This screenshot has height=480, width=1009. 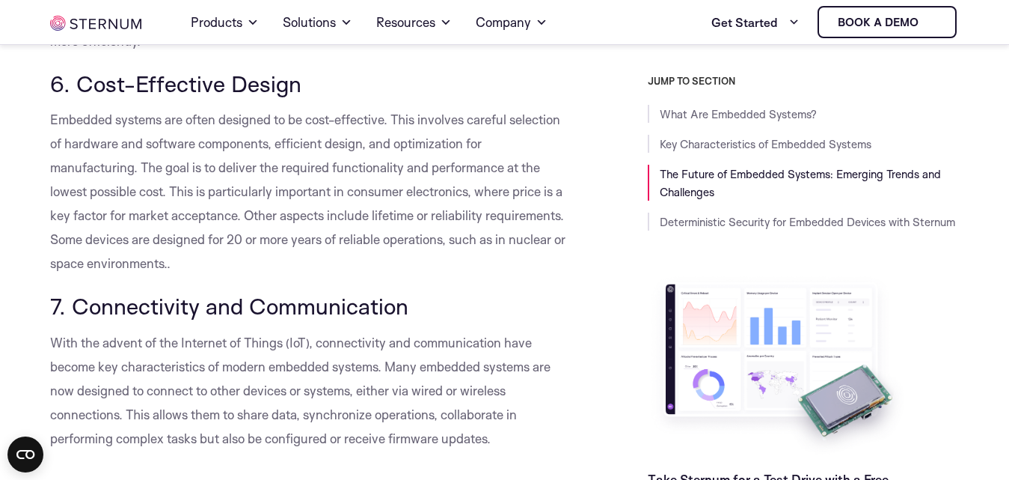 What do you see at coordinates (414, 22) in the screenshot?
I see `a: Resources` at bounding box center [414, 22].